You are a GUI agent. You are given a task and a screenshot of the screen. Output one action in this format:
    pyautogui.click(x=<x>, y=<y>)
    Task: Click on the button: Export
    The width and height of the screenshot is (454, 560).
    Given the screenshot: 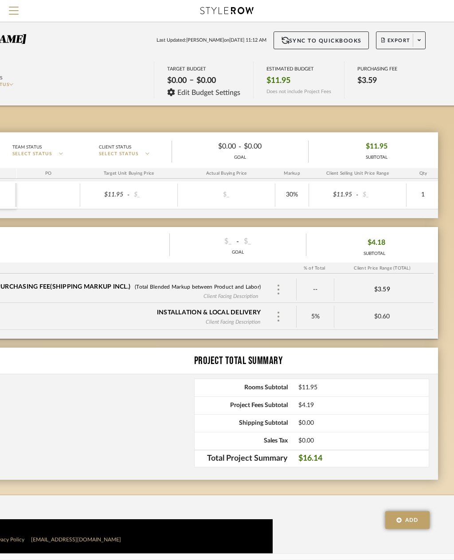 What is the action you would take?
    pyautogui.click(x=401, y=40)
    